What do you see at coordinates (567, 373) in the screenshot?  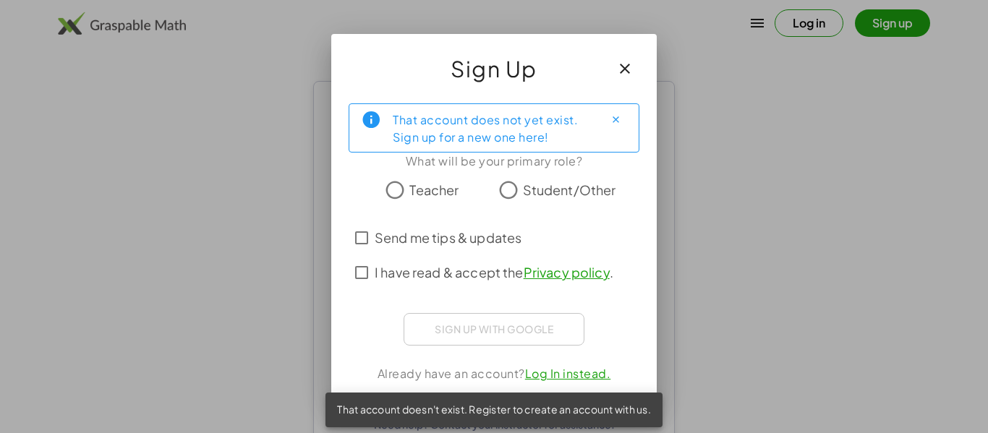 I see `a: Log In instead.` at bounding box center [567, 373].